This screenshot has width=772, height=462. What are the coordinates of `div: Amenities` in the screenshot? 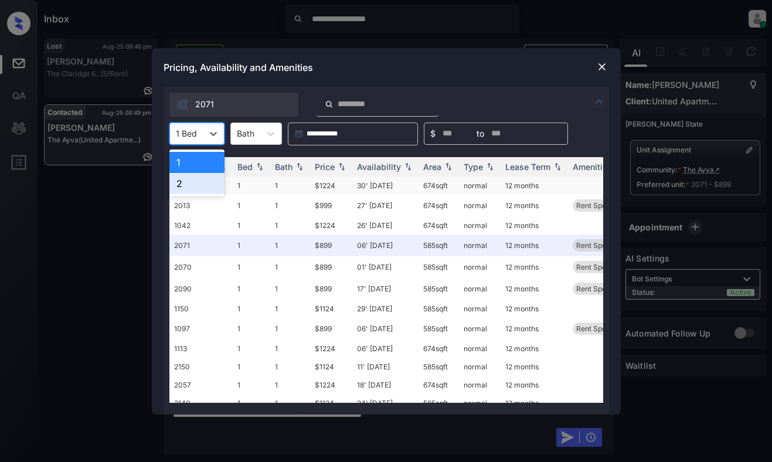 It's located at (592, 166).